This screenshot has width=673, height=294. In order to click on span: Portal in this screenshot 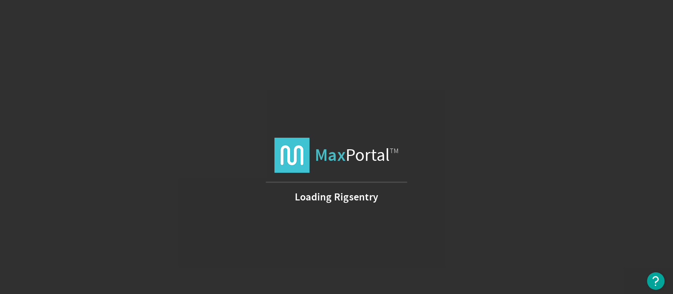, I will do `click(357, 155)`.